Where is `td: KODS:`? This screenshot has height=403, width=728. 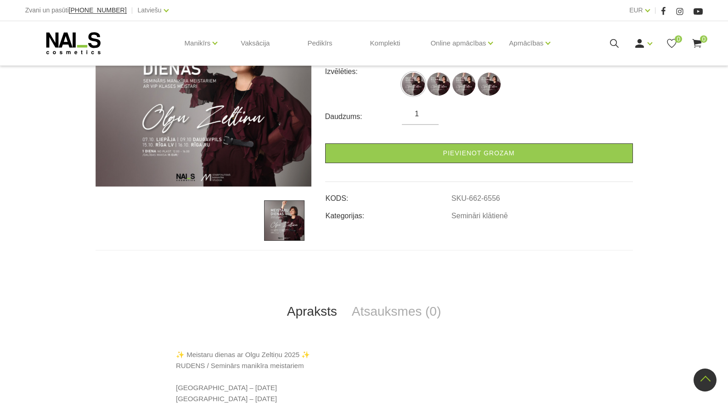 td: KODS: is located at coordinates (388, 195).